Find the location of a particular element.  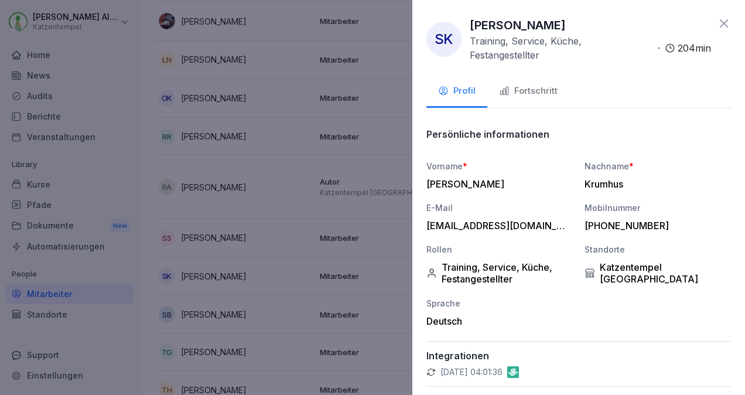

div: Fortschritt is located at coordinates (528, 91).